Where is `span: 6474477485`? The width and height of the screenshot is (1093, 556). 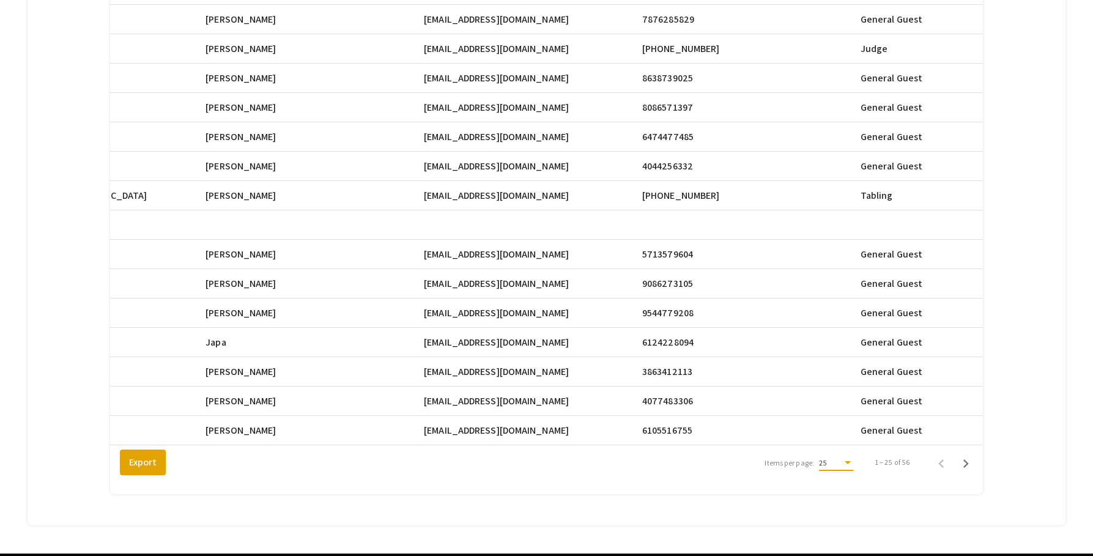 span: 6474477485 is located at coordinates (668, 137).